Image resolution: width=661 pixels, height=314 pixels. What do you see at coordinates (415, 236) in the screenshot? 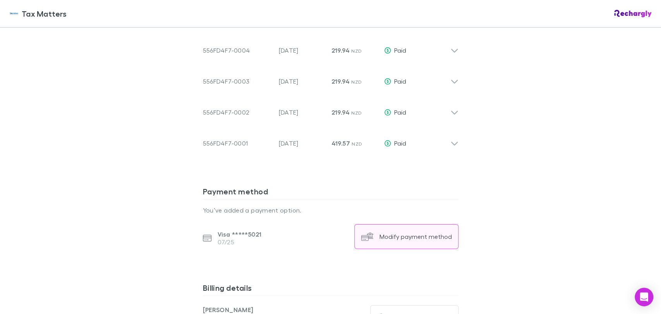
I see `div: Modify payment method` at bounding box center [415, 236].